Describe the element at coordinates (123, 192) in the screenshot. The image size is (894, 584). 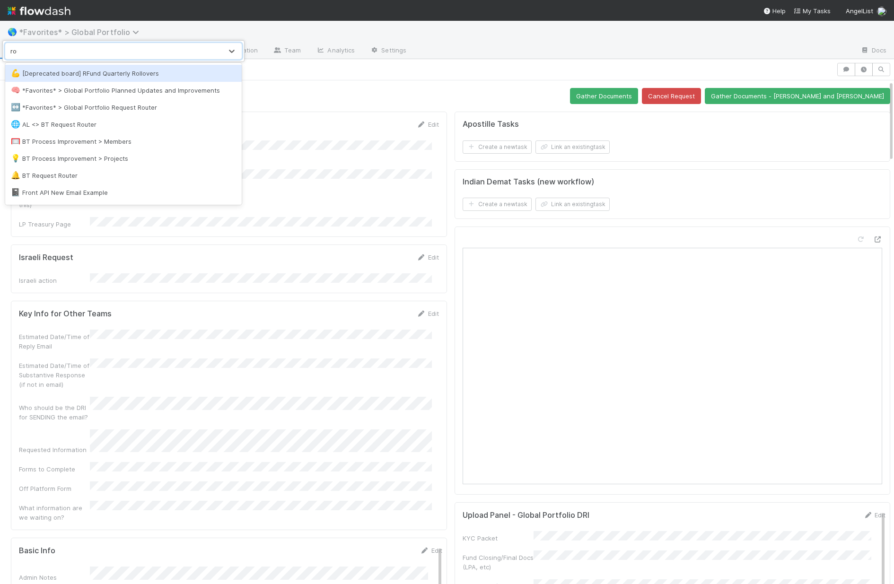
I see `div: Front API New Email Example` at that location.